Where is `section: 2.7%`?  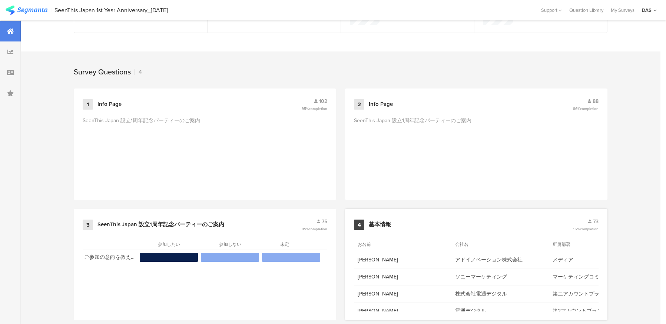
section: 2.7% is located at coordinates (230, 258).